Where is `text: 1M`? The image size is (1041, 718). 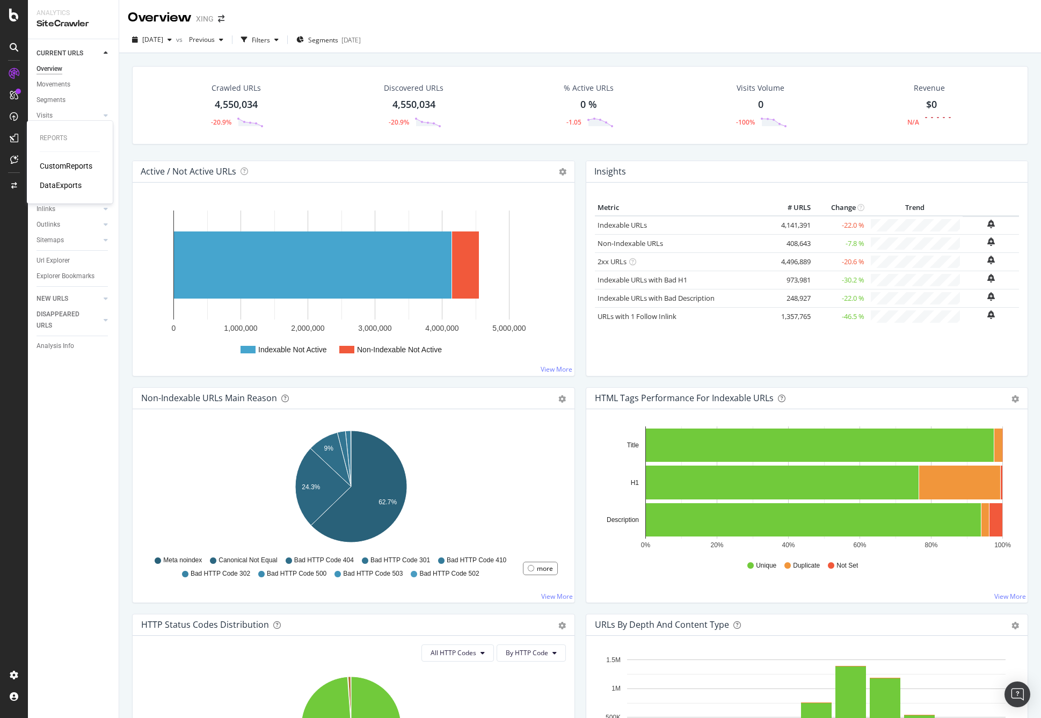
text: 1M is located at coordinates (616, 688).